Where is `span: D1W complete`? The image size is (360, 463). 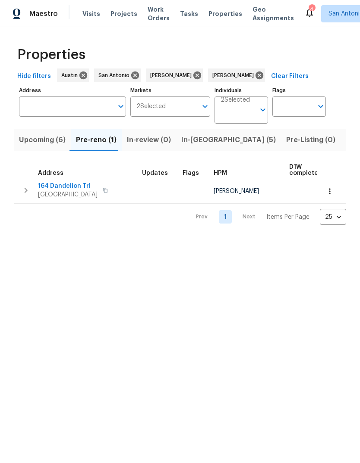
span: D1W complete is located at coordinates (303, 170).